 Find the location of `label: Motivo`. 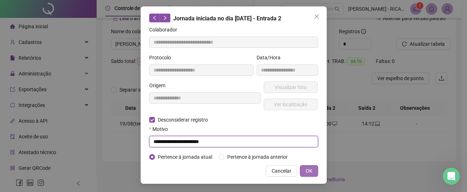

label: Motivo is located at coordinates (161, 129).